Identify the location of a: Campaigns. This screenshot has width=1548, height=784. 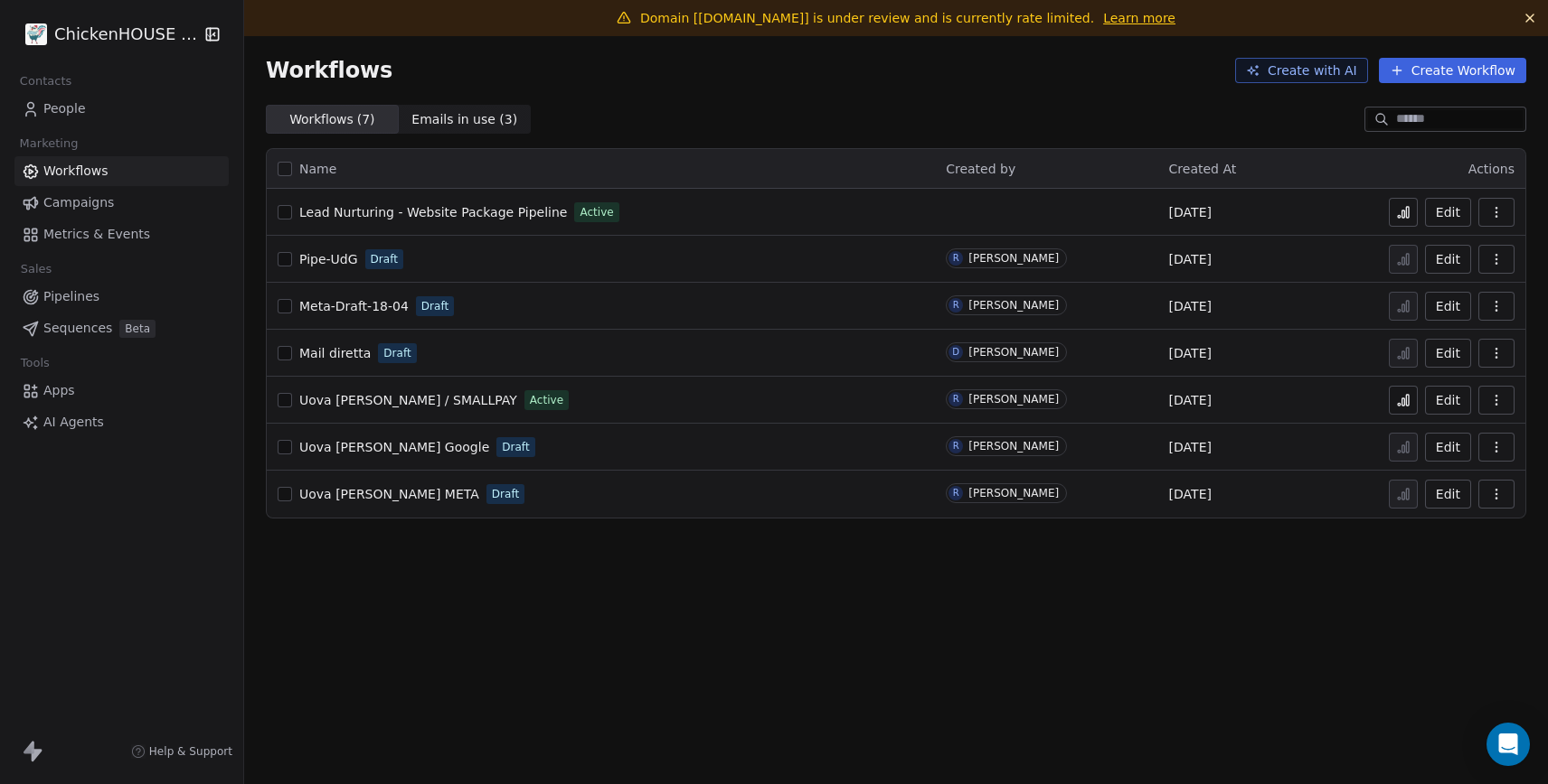
(121, 202).